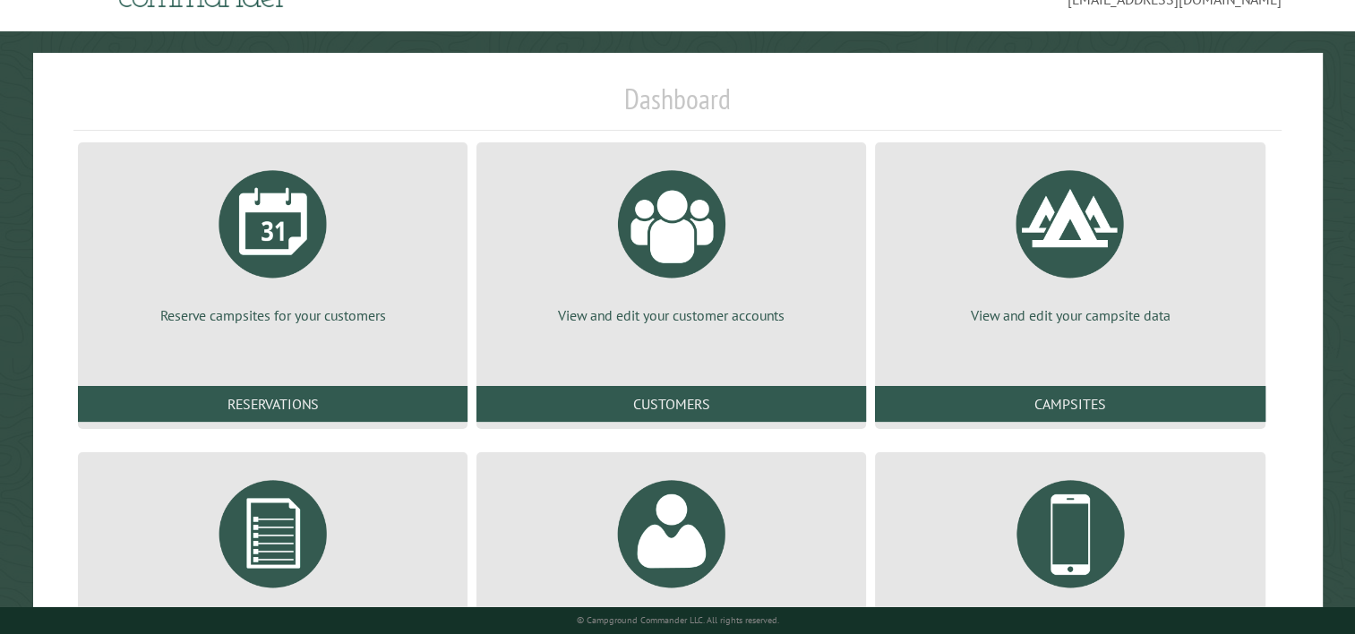 This screenshot has width=1355, height=634. I want to click on p: View and edit your campsite data, so click(1070, 315).